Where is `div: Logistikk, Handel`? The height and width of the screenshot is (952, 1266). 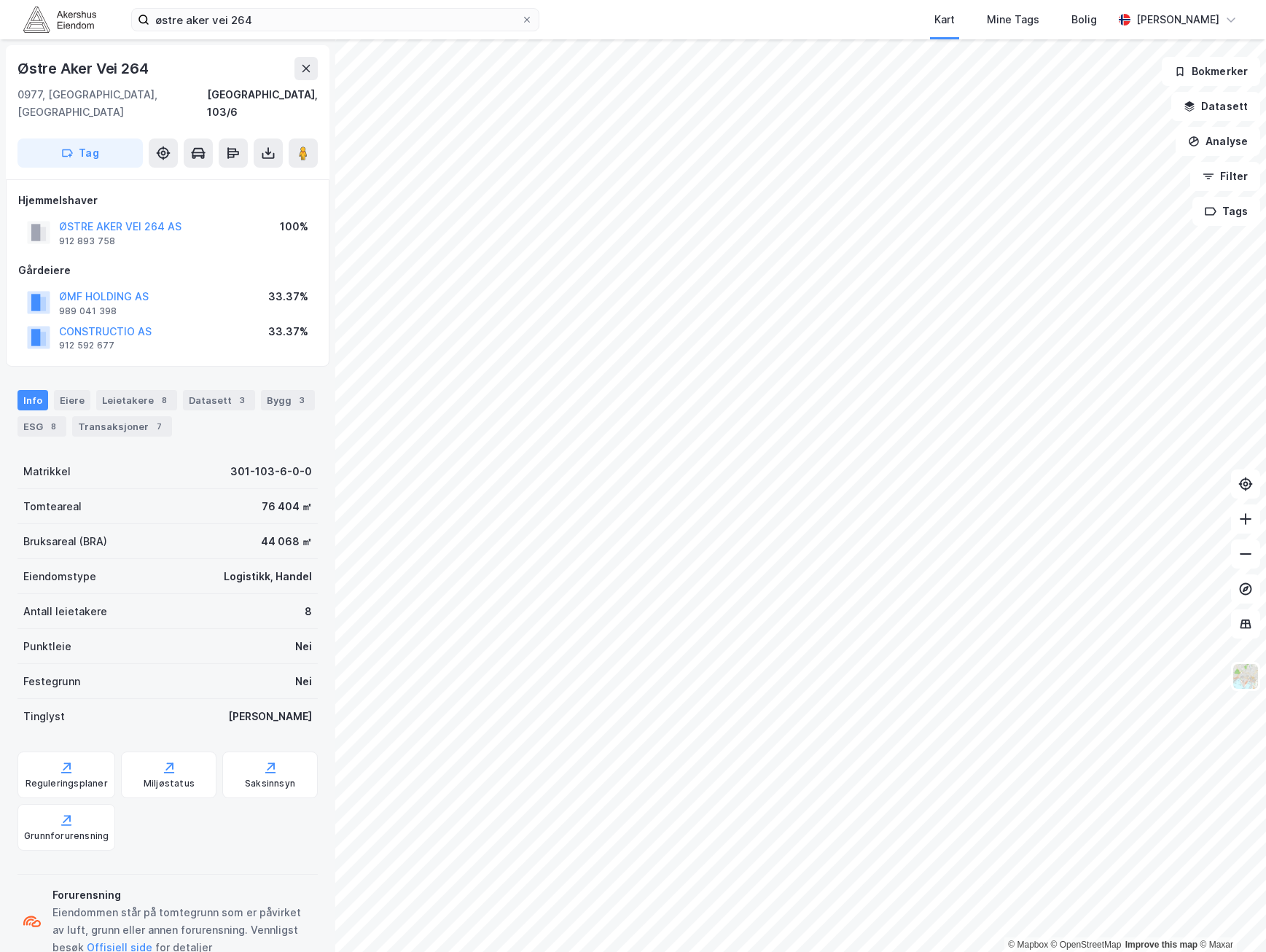
div: Logistikk, Handel is located at coordinates (268, 576).